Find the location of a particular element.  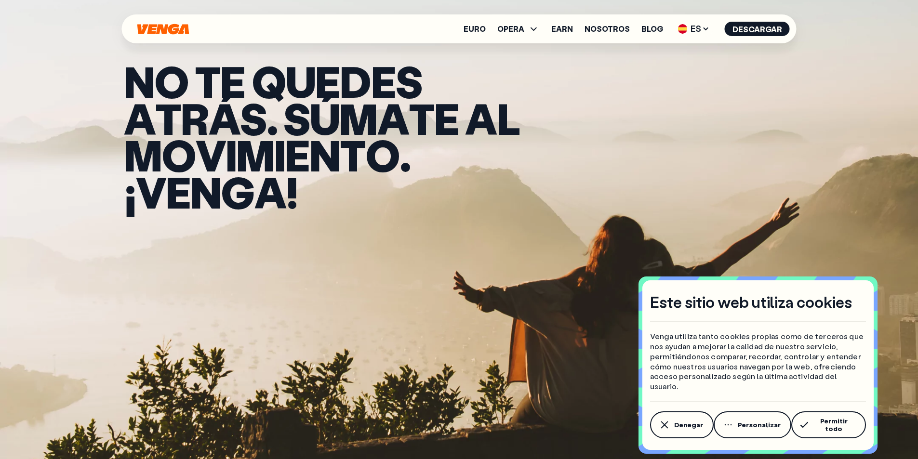

span: ú is located at coordinates (324, 118).